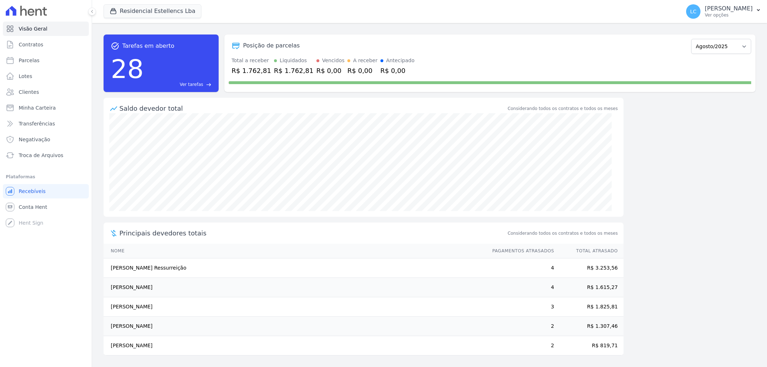 The image size is (767, 367). Describe the element at coordinates (46, 191) in the screenshot. I see `a: Recebíveis` at that location.